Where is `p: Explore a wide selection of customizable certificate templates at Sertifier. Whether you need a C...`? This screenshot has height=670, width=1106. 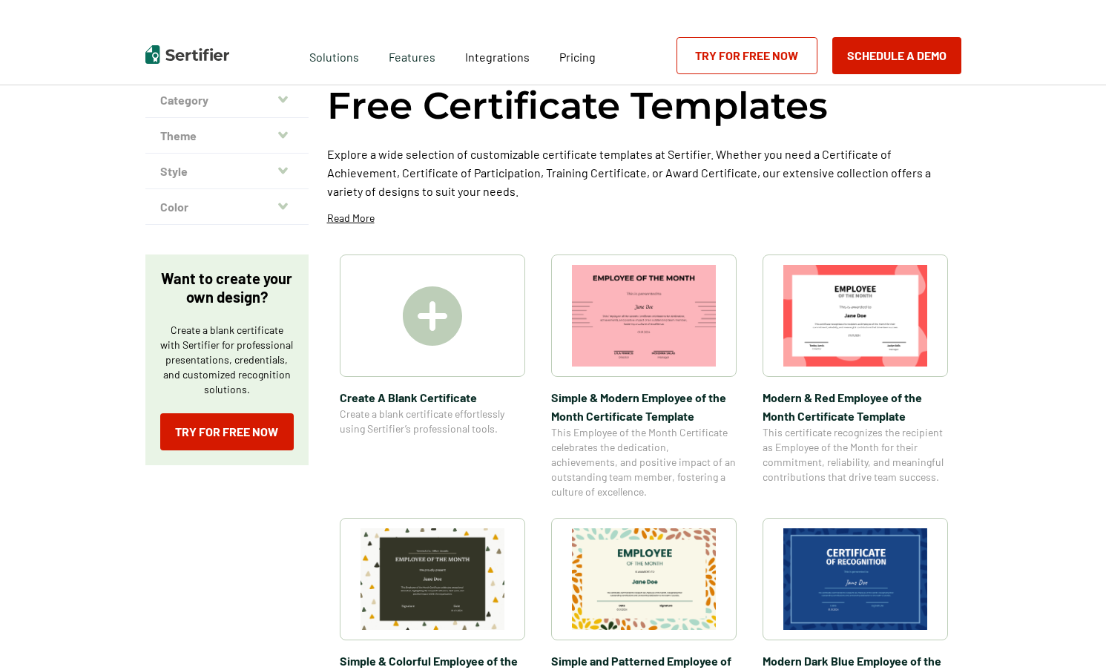 p: Explore a wide selection of customizable certificate templates at Sertifier. Whether you need a C... is located at coordinates (644, 172).